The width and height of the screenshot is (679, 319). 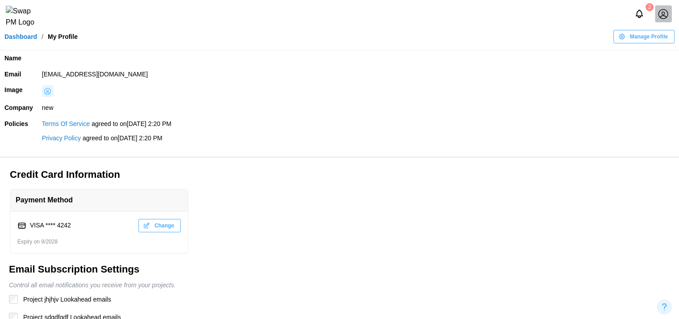 What do you see at coordinates (649, 7) in the screenshot?
I see `div: 2` at bounding box center [649, 7].